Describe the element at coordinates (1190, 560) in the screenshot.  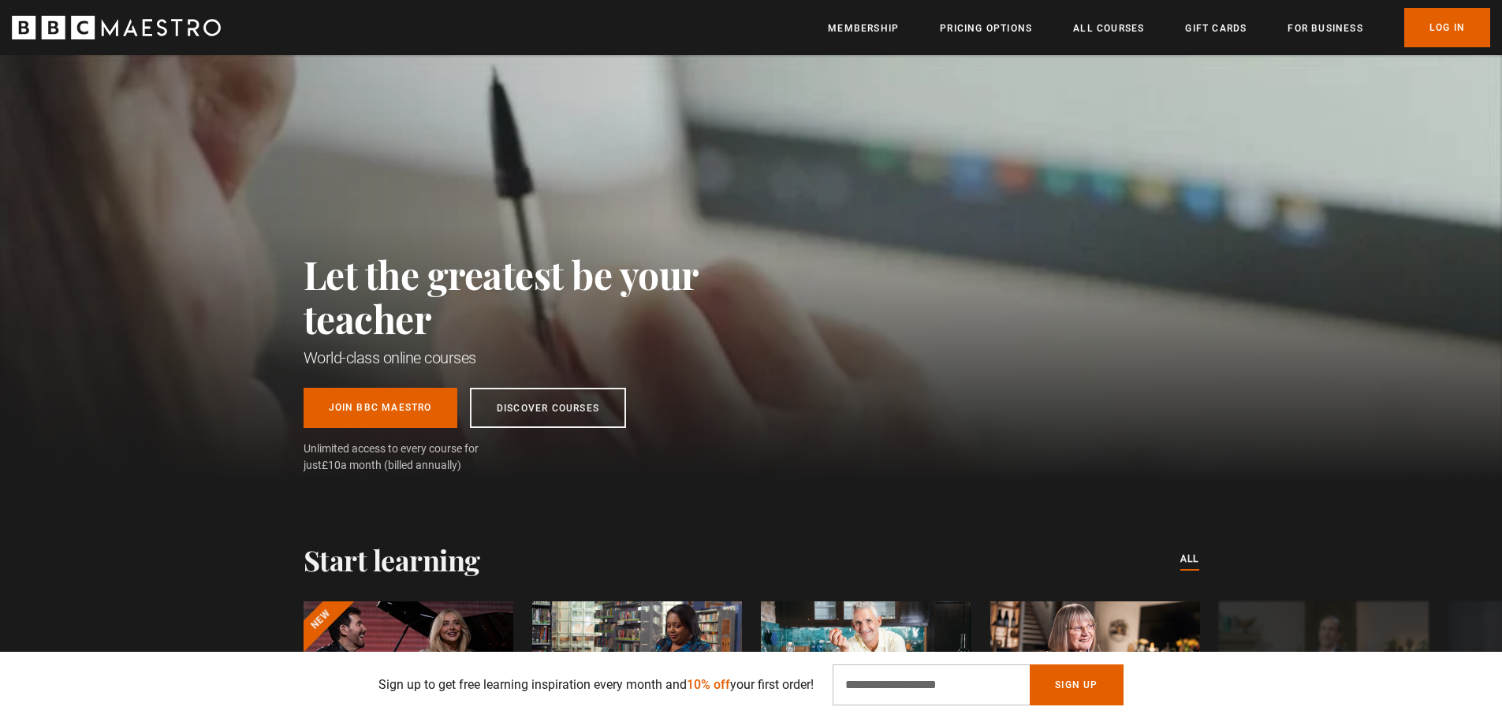
I see `a: All` at that location.